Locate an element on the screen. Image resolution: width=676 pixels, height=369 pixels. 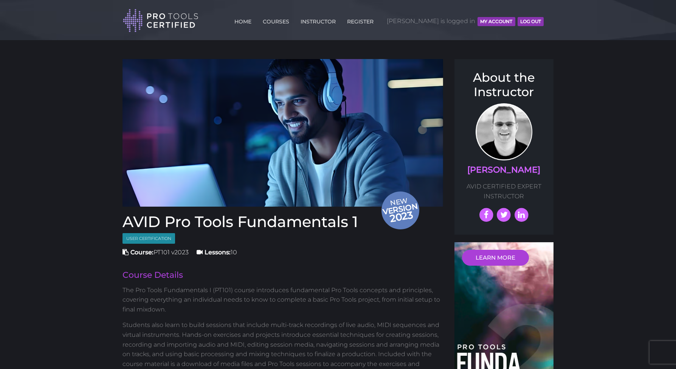
strong: Course: is located at coordinates (142, 252).